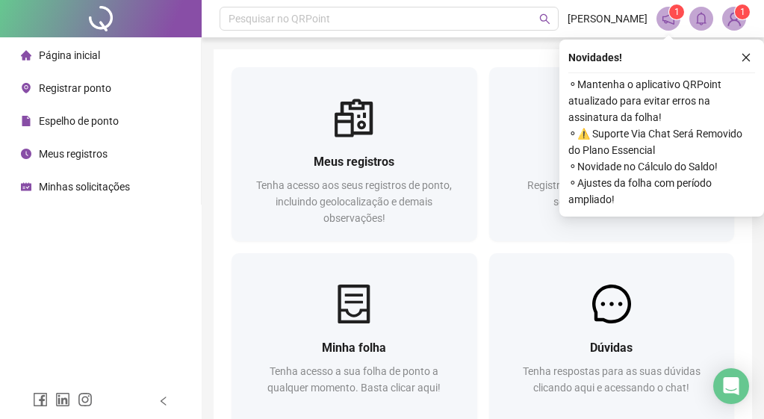 The image size is (764, 419). I want to click on span: Minhas solicitações, so click(84, 187).